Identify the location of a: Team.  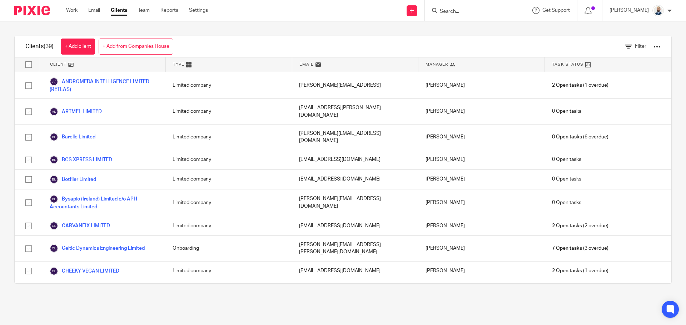
(144, 10).